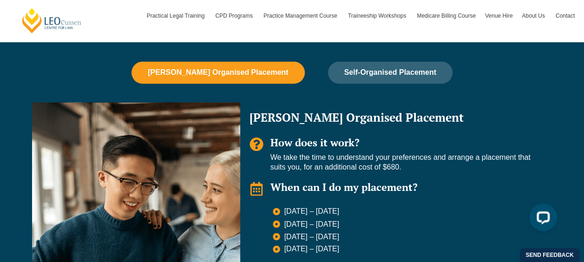  Describe the element at coordinates (315, 142) in the screenshot. I see `span: How does it work?` at that location.